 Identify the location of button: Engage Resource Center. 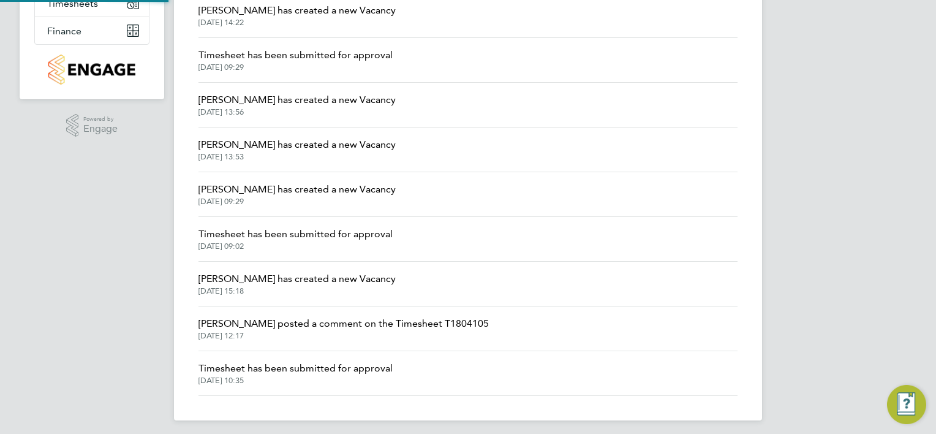
(907, 404).